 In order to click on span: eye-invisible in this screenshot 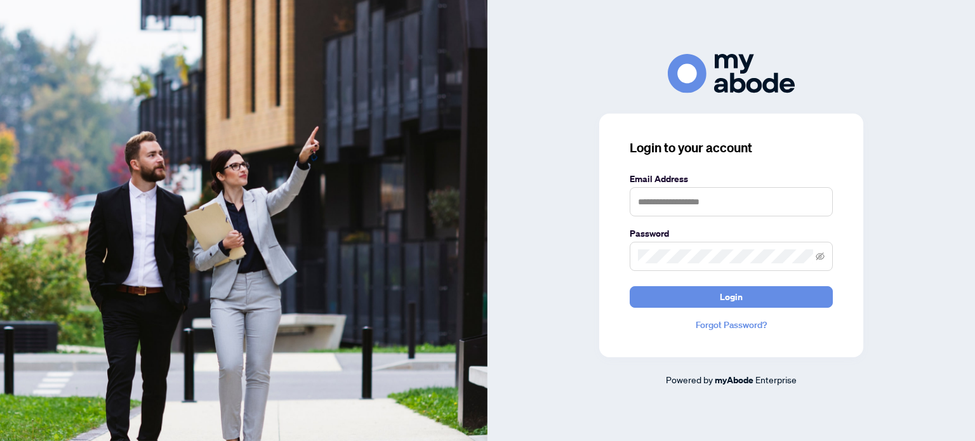, I will do `click(820, 257)`.